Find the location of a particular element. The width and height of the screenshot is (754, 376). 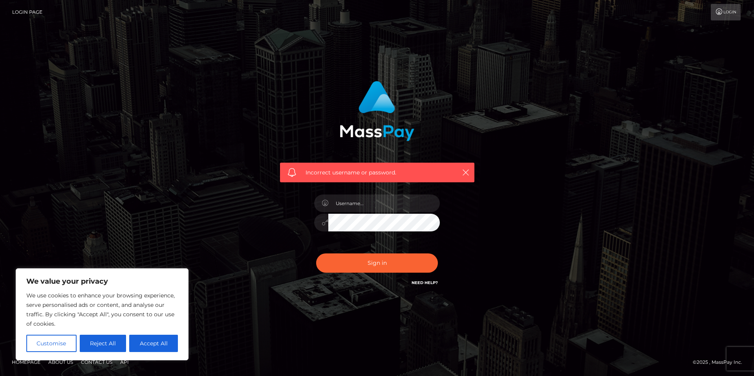

button: Accept All is located at coordinates (154, 343).